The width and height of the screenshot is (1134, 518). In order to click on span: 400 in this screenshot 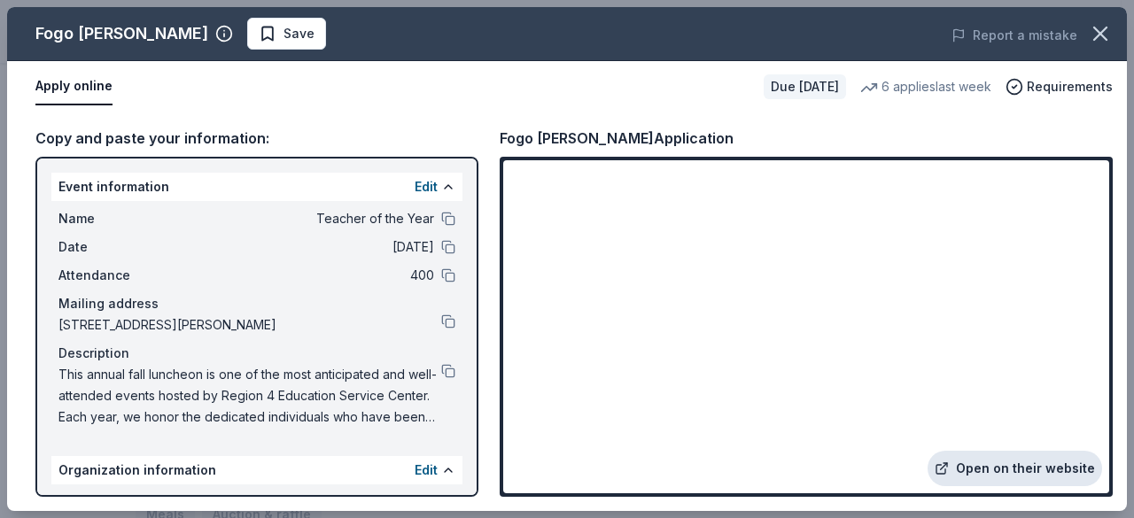, I will do `click(306, 276)`.